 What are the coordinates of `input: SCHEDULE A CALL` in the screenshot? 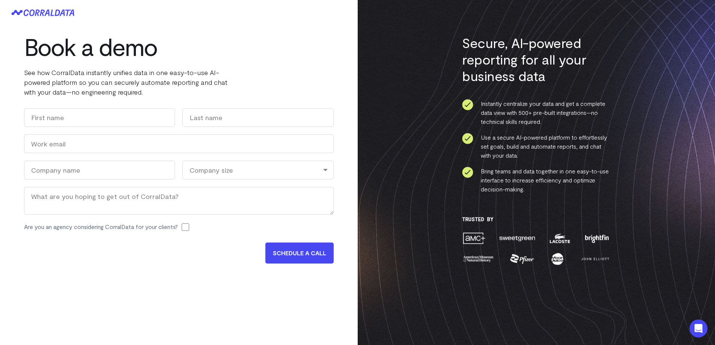 It's located at (300, 253).